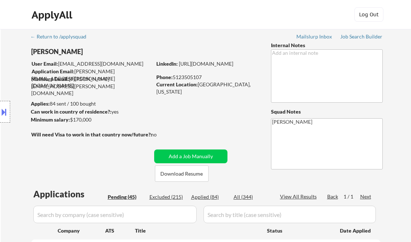 This screenshot has height=242, width=411. Describe the element at coordinates (352, 197) in the screenshot. I see `div: 1 / 1` at that location.